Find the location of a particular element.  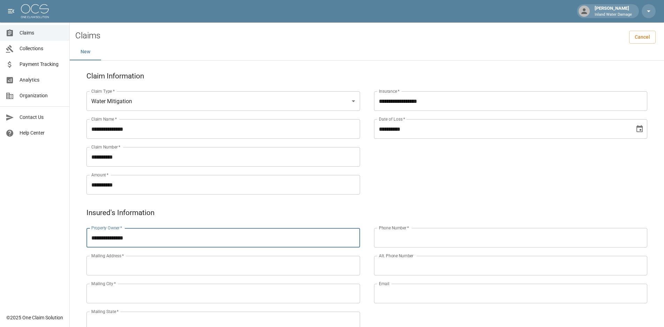

label: Phone Number is located at coordinates (394, 228).